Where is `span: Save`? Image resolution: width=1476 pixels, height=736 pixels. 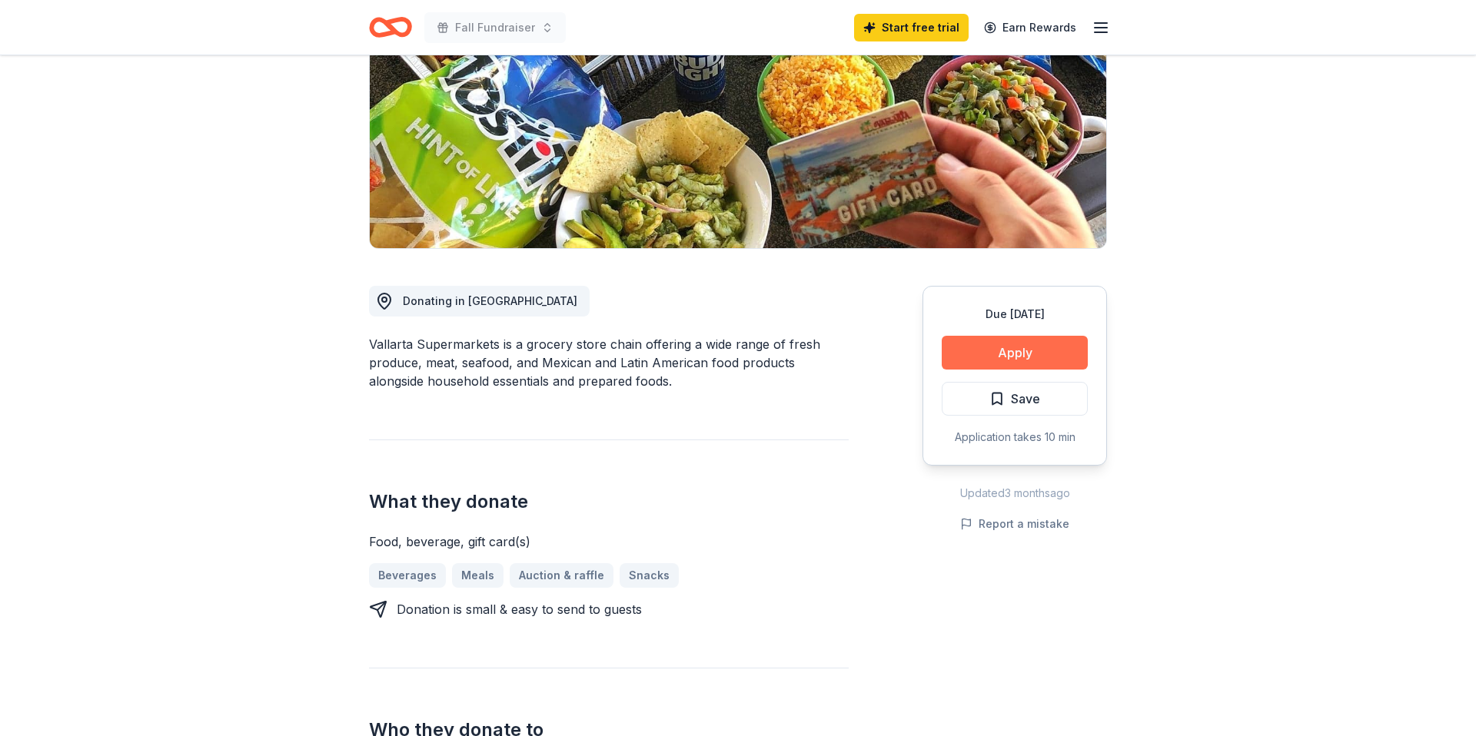
span: Save is located at coordinates (1025, 399).